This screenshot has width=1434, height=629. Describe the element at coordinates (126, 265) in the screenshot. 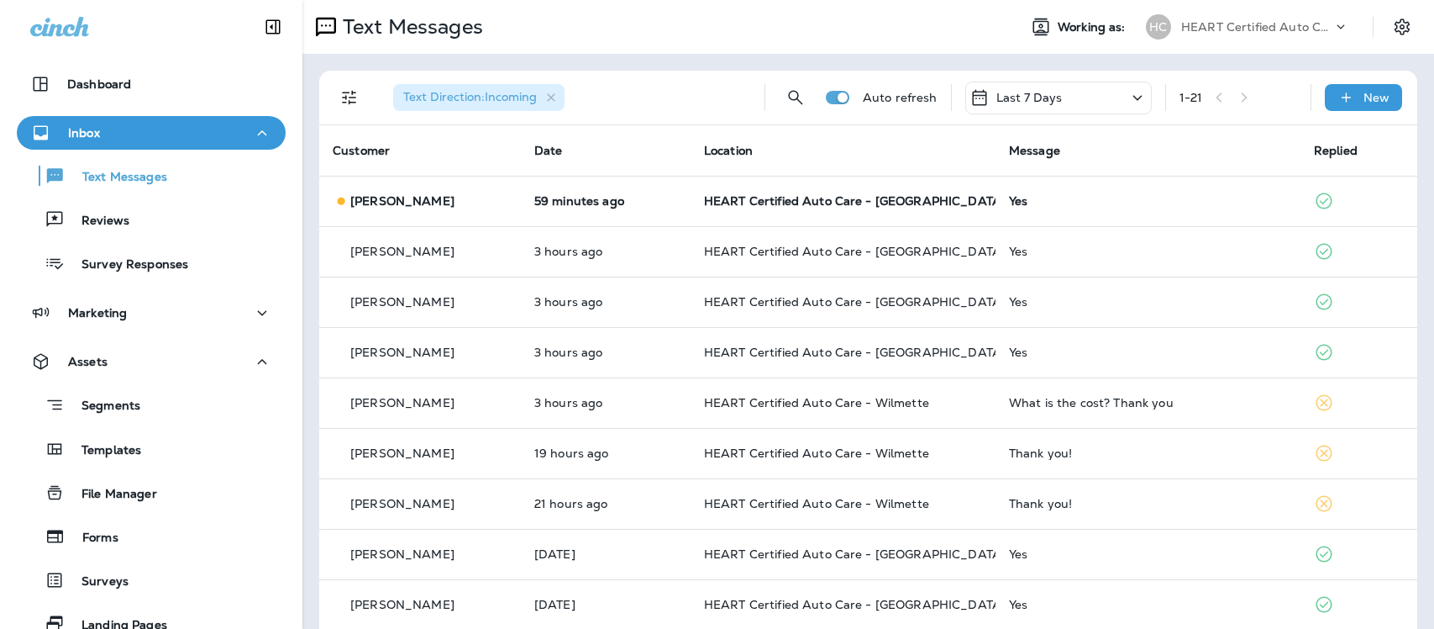

I see `p: Survey Responses` at that location.